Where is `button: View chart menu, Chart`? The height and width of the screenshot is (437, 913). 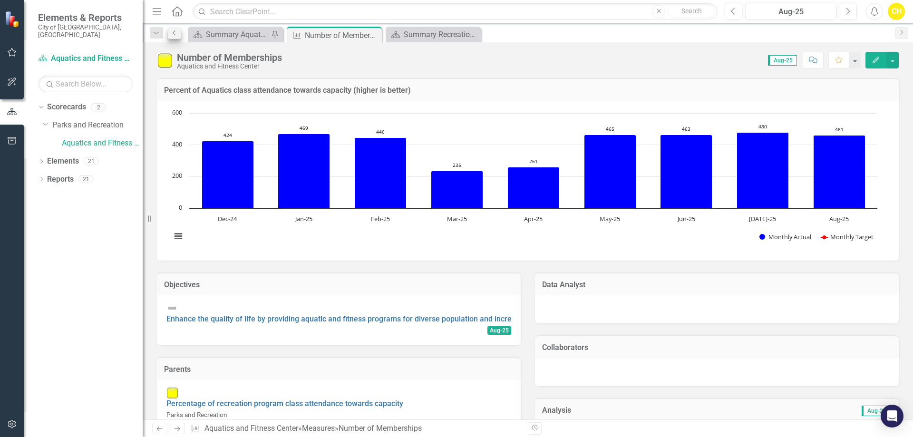
button: View chart menu, Chart is located at coordinates (178, 236).